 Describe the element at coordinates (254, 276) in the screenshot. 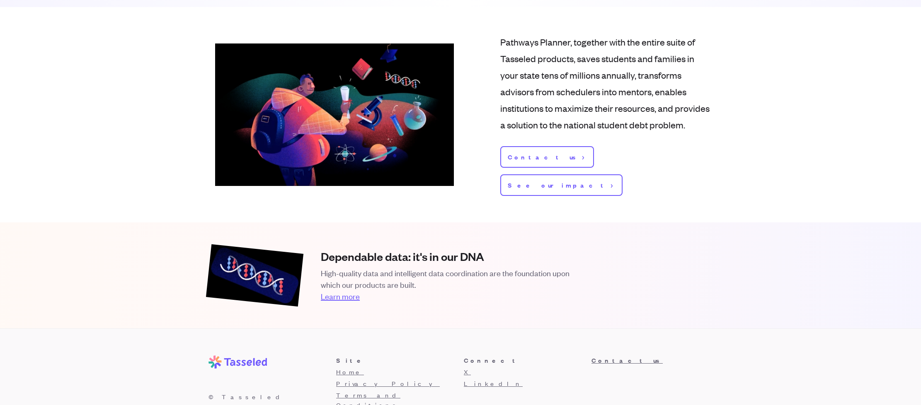

I see `img: DNA helix illustration` at that location.